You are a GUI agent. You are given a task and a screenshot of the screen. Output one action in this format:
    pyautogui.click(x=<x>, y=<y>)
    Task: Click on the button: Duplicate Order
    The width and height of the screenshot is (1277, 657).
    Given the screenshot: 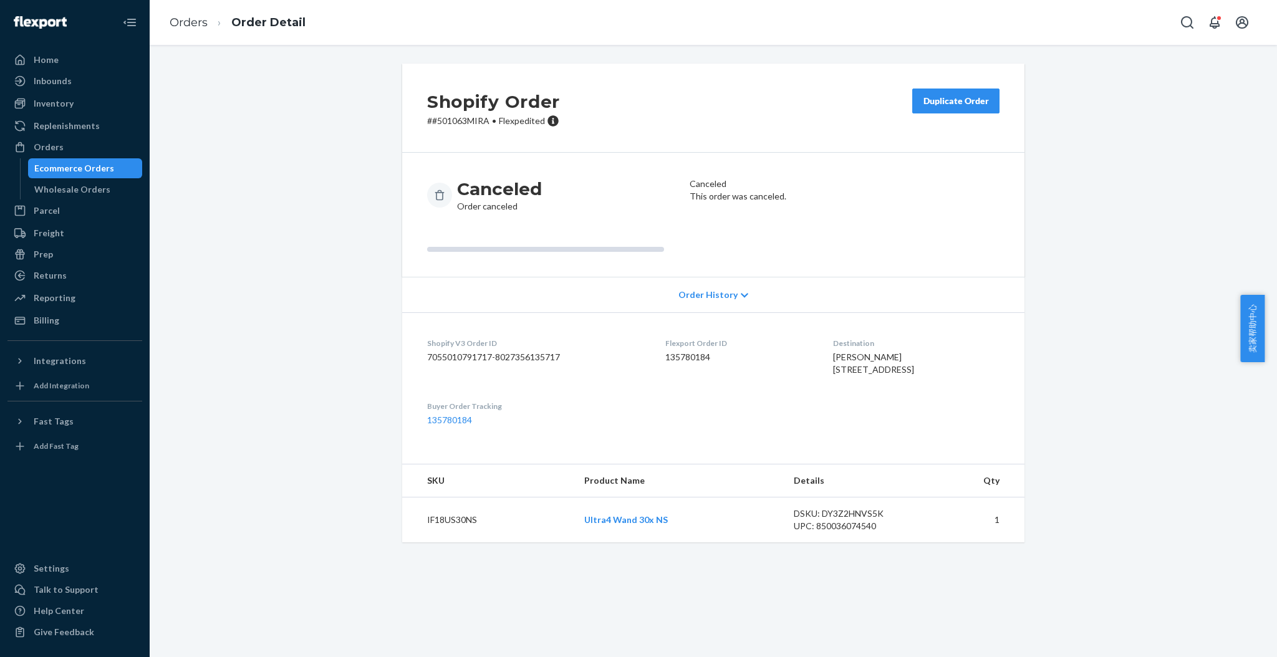 What is the action you would take?
    pyautogui.click(x=956, y=101)
    